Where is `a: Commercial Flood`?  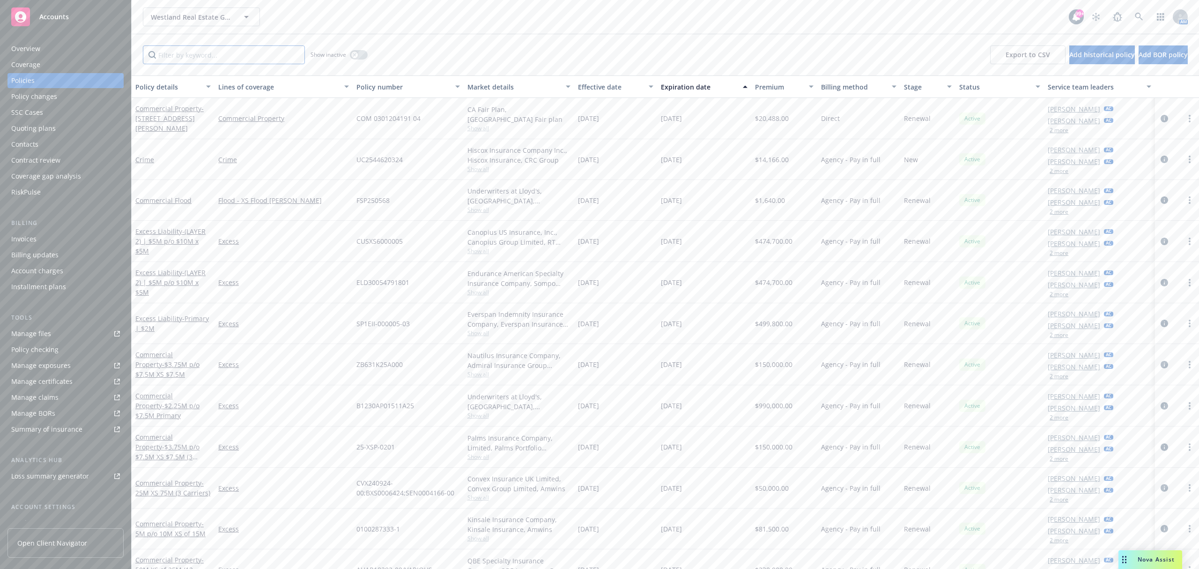
a: Commercial Flood is located at coordinates (163, 200).